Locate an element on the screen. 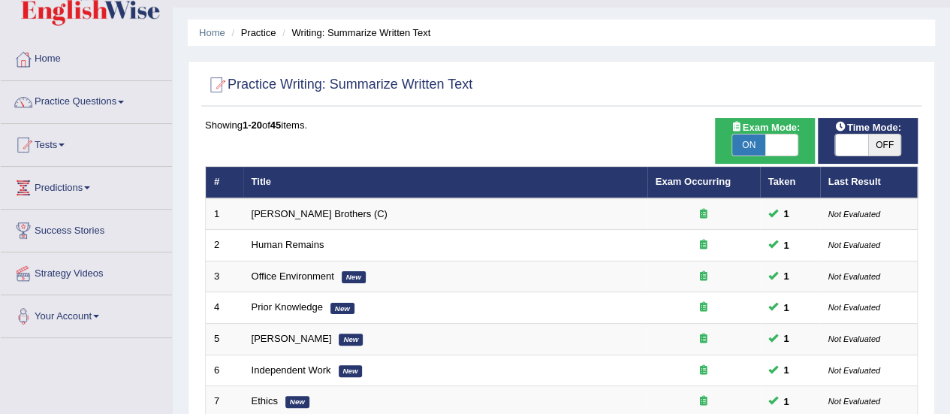 Image resolution: width=950 pixels, height=414 pixels. a: Predictions is located at coordinates (86, 185).